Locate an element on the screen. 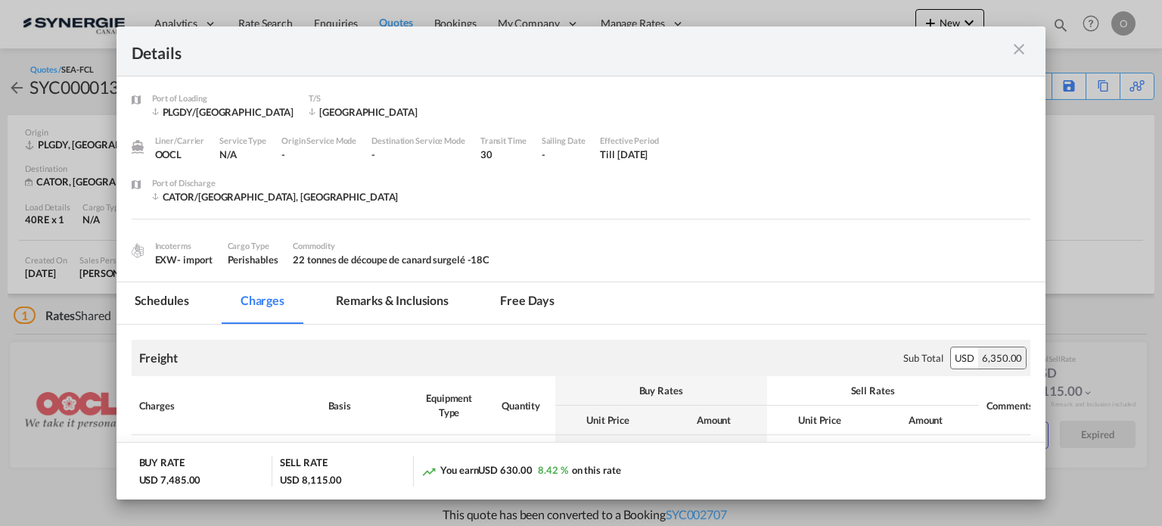 The height and width of the screenshot is (526, 1162). div: Details is located at coordinates (536, 51).